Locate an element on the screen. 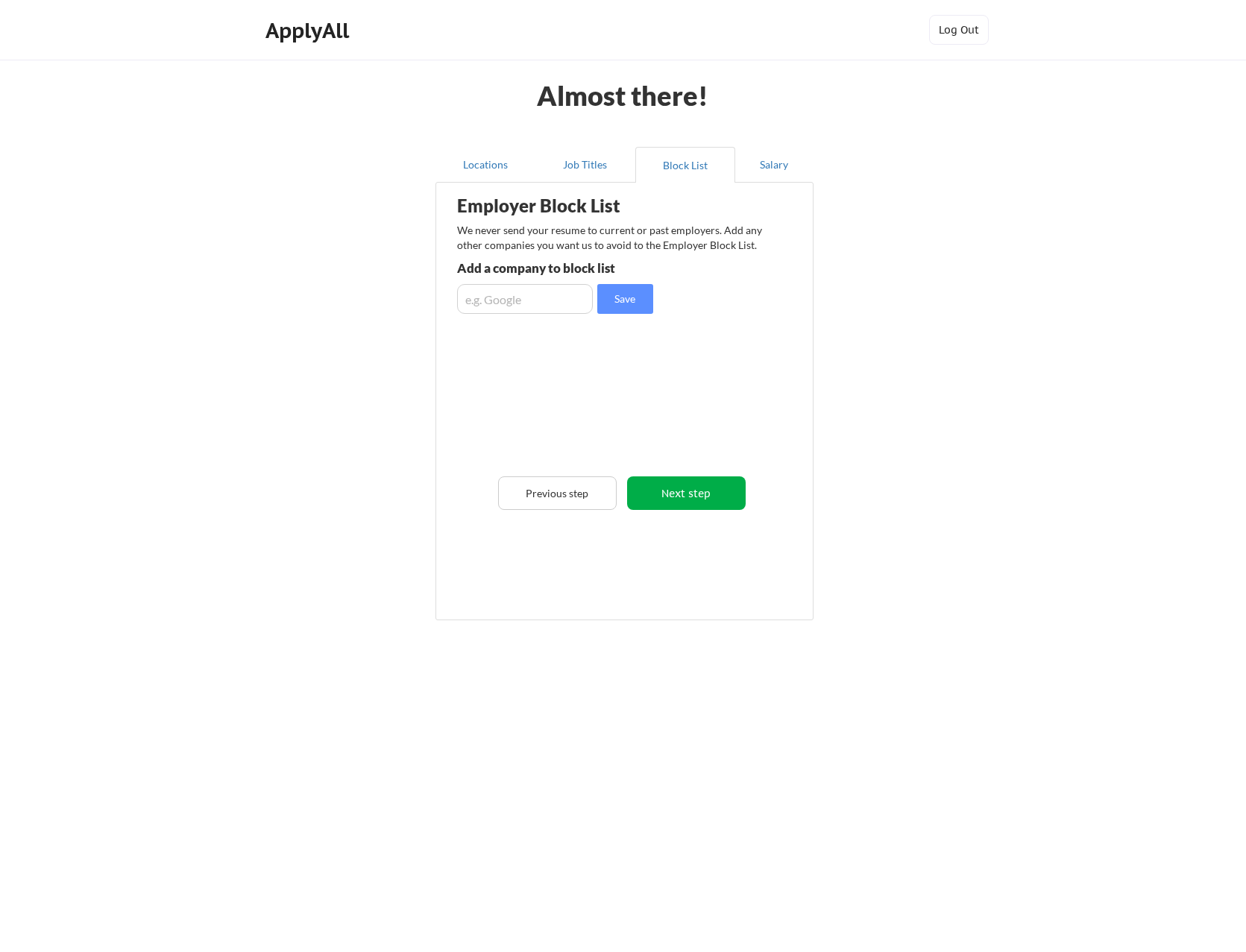 The width and height of the screenshot is (1246, 952). div: Employer Block List is located at coordinates (574, 206).